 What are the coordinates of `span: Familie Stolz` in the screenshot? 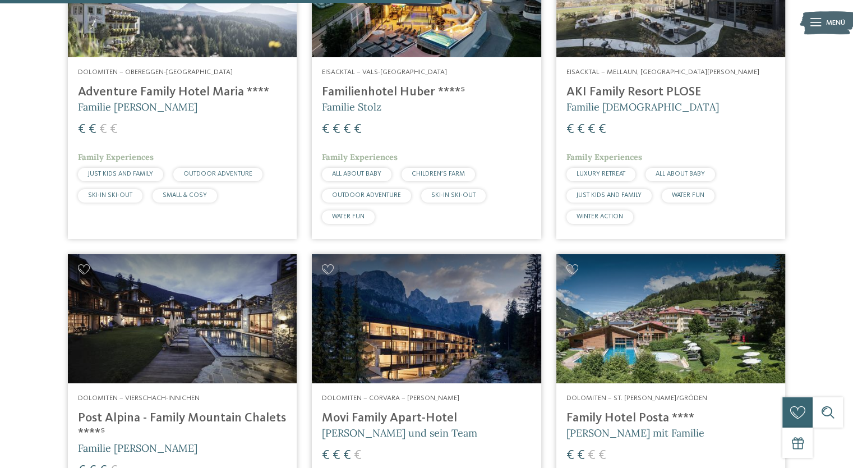 It's located at (352, 107).